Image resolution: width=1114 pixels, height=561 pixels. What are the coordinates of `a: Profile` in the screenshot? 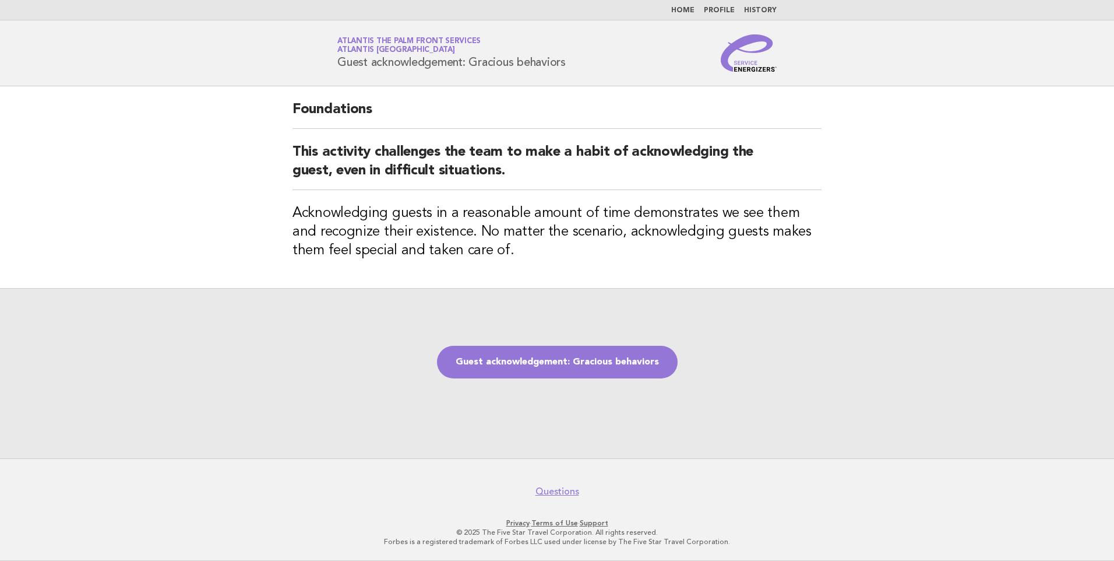 It's located at (719, 10).